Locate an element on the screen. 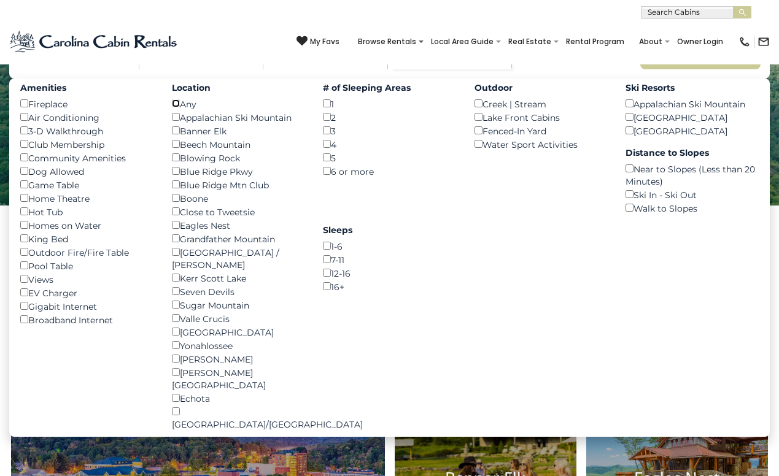 The height and width of the screenshot is (476, 779). a: Real Estate is located at coordinates (530, 42).